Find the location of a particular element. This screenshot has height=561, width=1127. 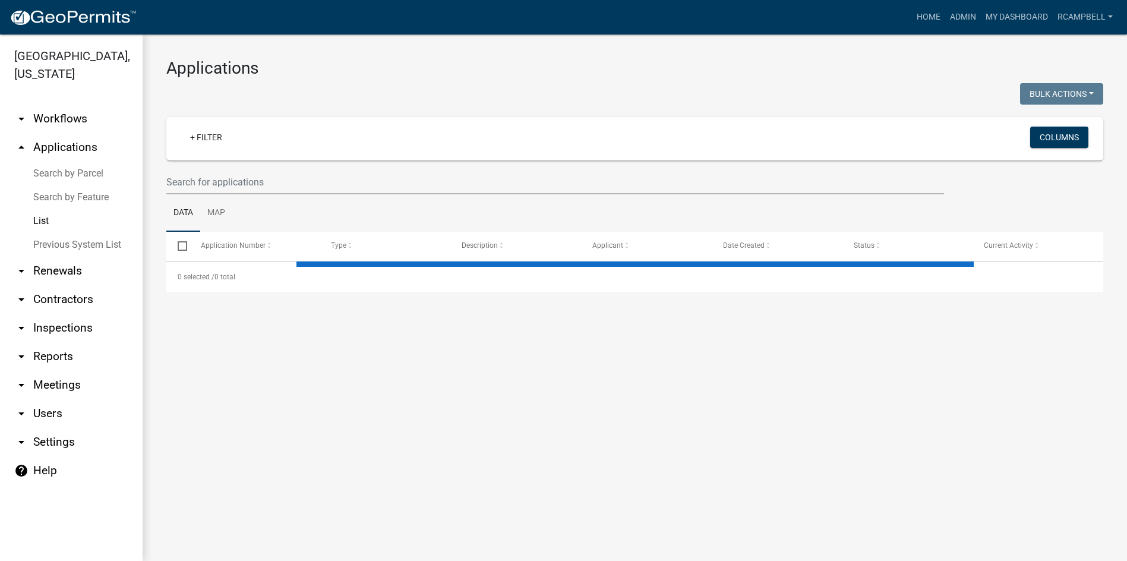

h3: Applications is located at coordinates (634, 68).